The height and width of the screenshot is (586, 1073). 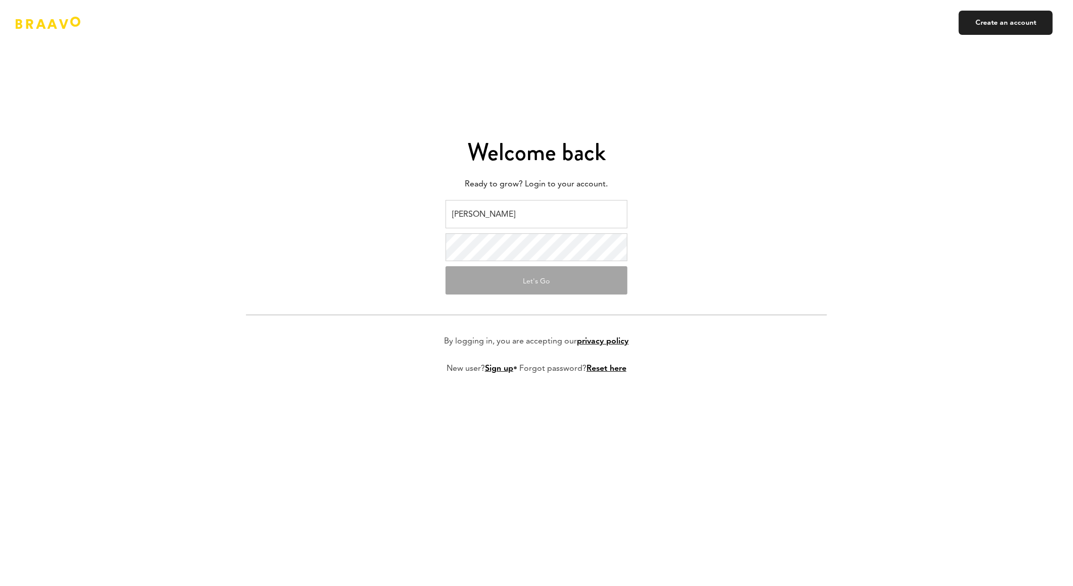 I want to click on p: Ready to grow? Login to your account., so click(x=536, y=184).